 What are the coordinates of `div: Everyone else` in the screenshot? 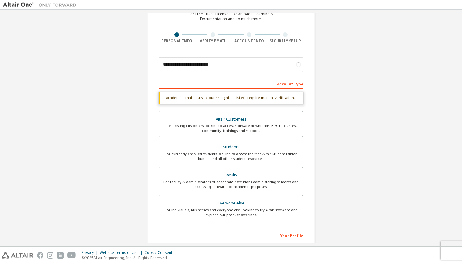 It's located at (231, 203).